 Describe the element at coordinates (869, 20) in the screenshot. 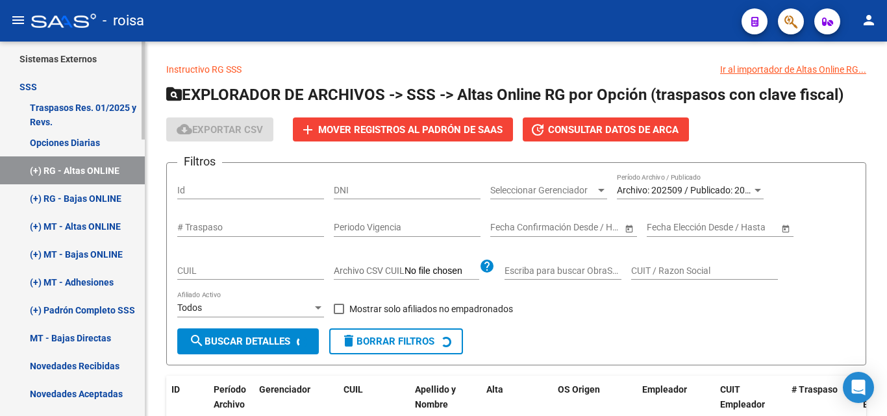

I see `mat-icon: person` at that location.